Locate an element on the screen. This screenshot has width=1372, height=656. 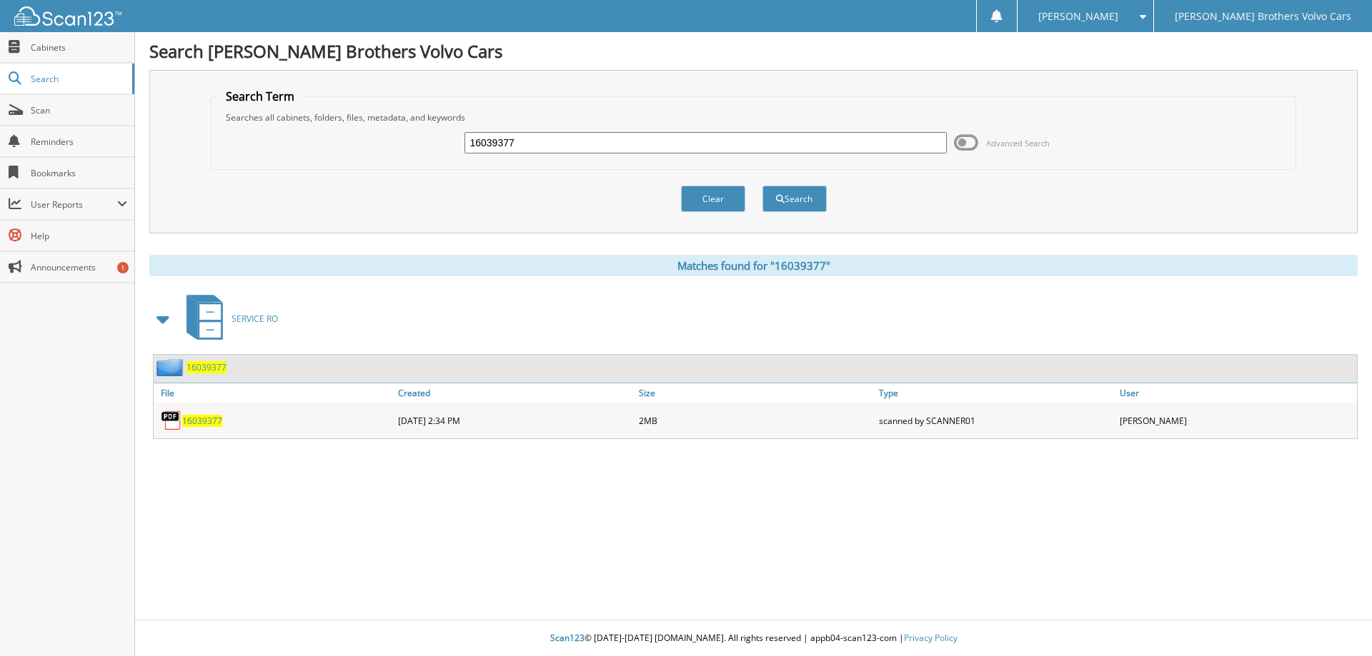
img: scan123-logo-white.svg is located at coordinates (68, 16).